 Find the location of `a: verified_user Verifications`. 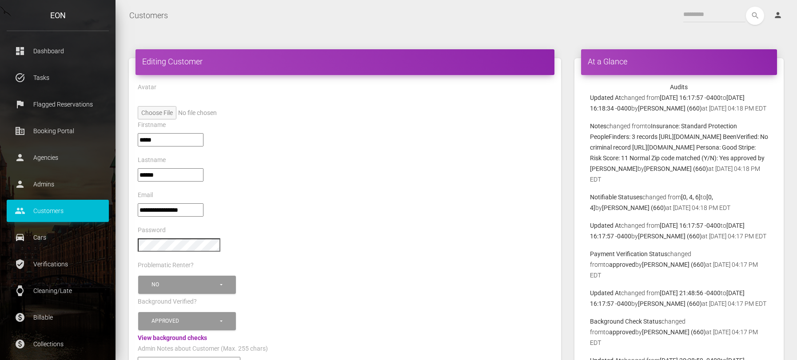

a: verified_user Verifications is located at coordinates (58, 264).